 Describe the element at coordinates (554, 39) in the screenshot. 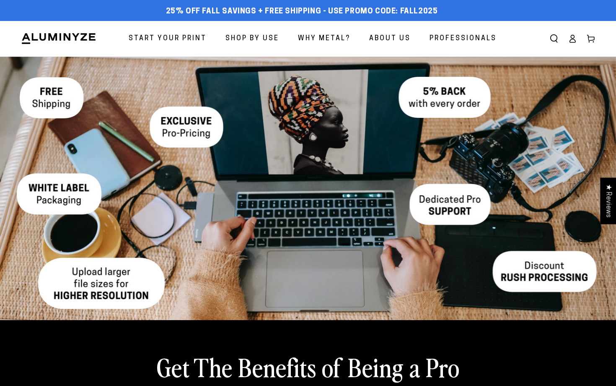

I see `summary: Search our site` at that location.